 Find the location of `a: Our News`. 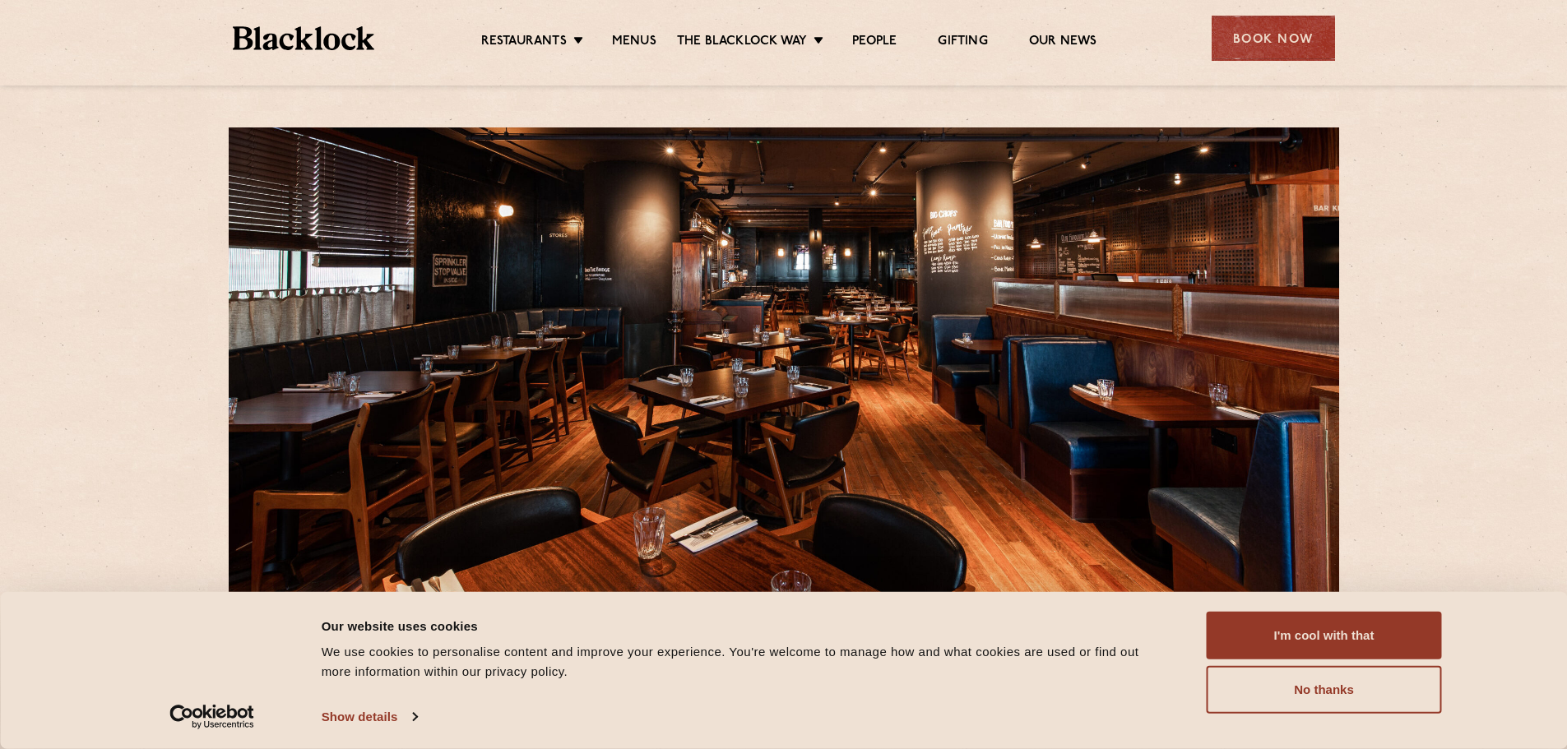

a: Our News is located at coordinates (1063, 43).